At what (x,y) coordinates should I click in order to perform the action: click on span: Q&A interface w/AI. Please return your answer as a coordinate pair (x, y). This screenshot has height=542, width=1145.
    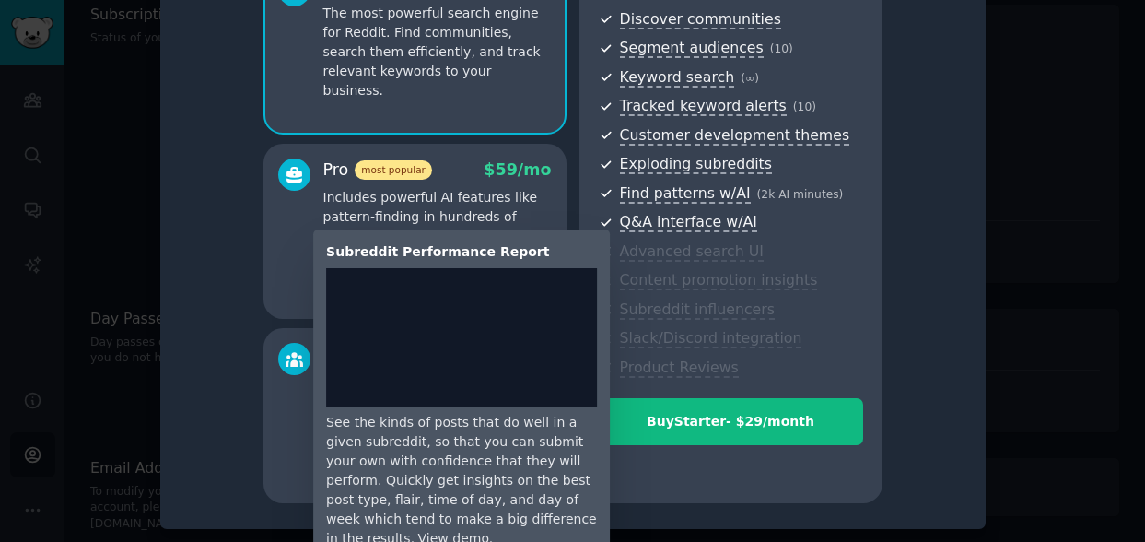
    Looking at the image, I should click on (688, 222).